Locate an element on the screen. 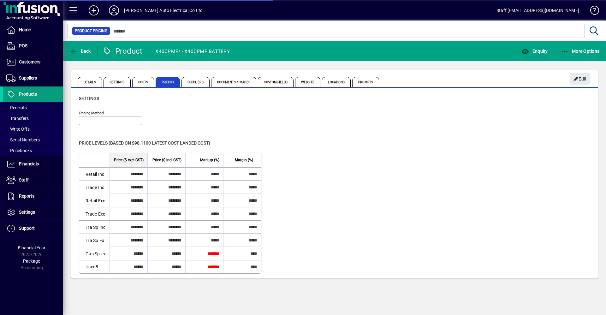 The width and height of the screenshot is (606, 315). a: Write Offs is located at coordinates (33, 129).